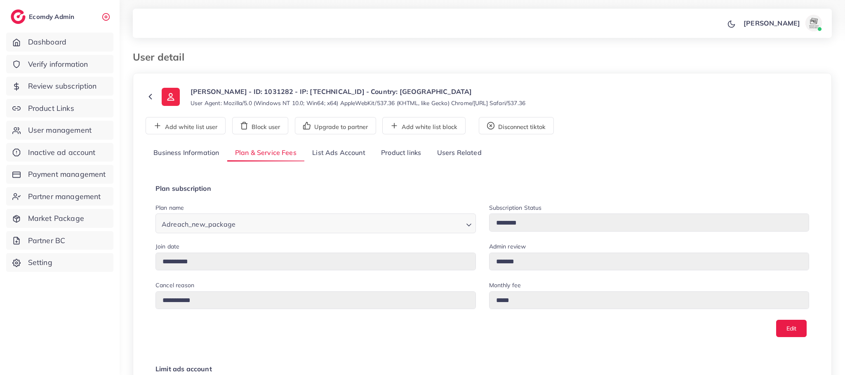  What do you see at coordinates (64, 197) in the screenshot?
I see `span: Partner management` at bounding box center [64, 197].